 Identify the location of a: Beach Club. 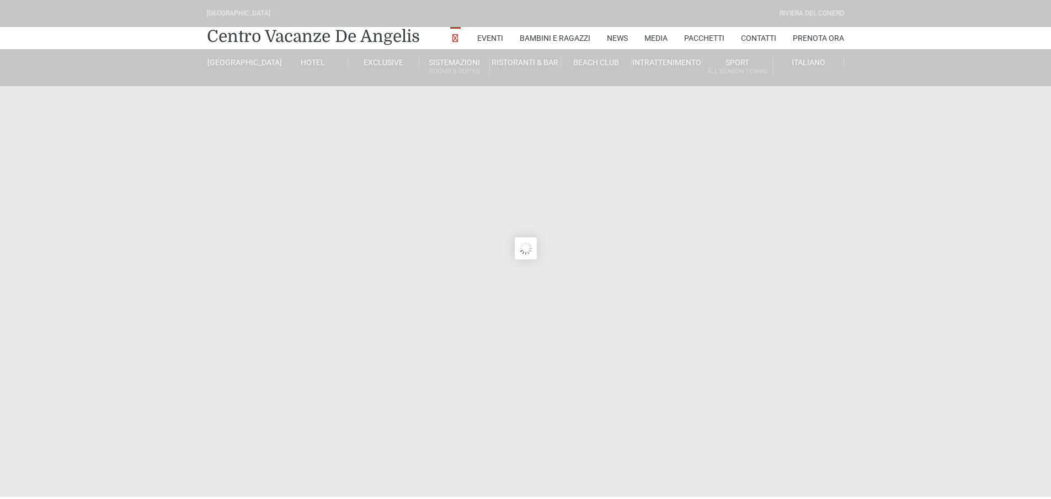
(596, 62).